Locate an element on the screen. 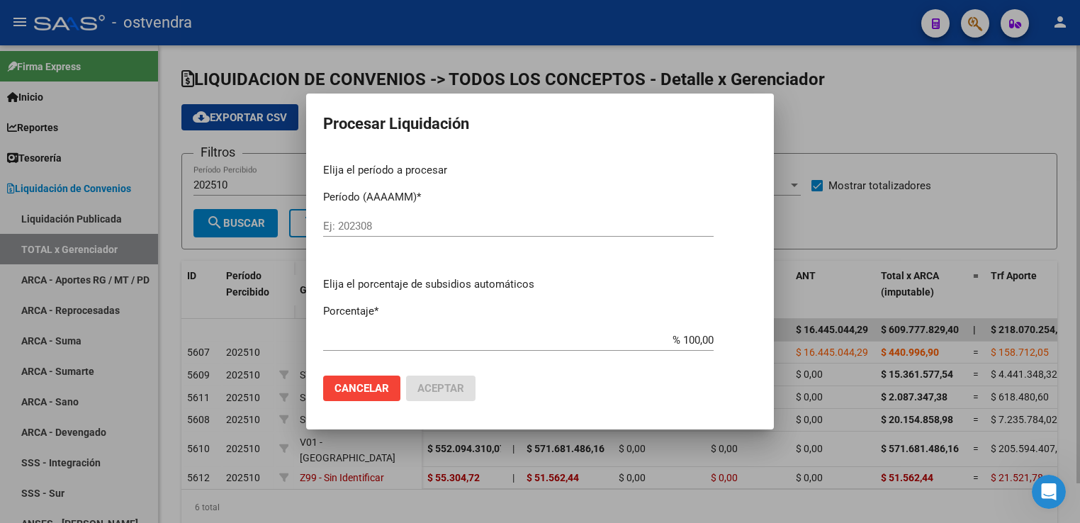  p: Período (AAAAMM) is located at coordinates (540, 197).